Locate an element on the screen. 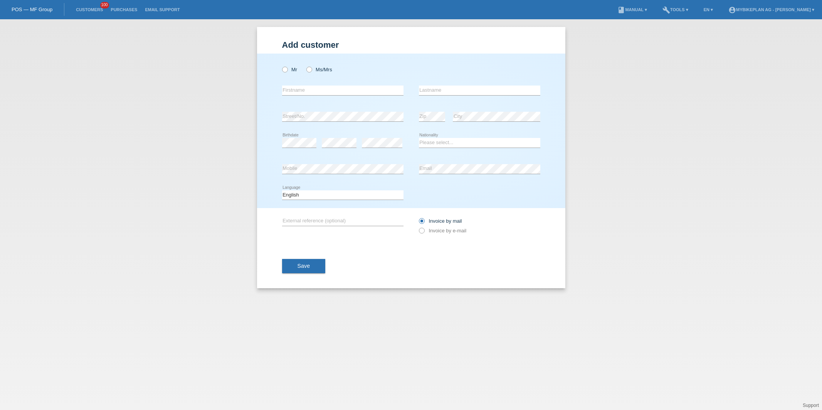 The image size is (822, 410). i: build is located at coordinates (666, 10).